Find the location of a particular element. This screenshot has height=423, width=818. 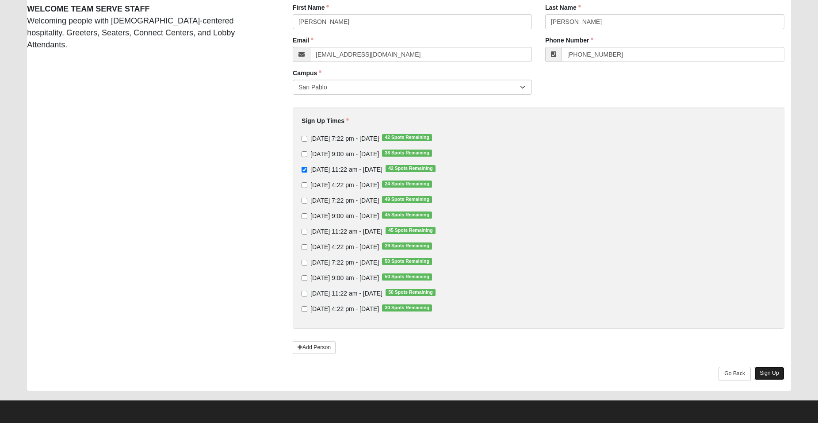

span: 30 Spots Remaining is located at coordinates (407, 308).